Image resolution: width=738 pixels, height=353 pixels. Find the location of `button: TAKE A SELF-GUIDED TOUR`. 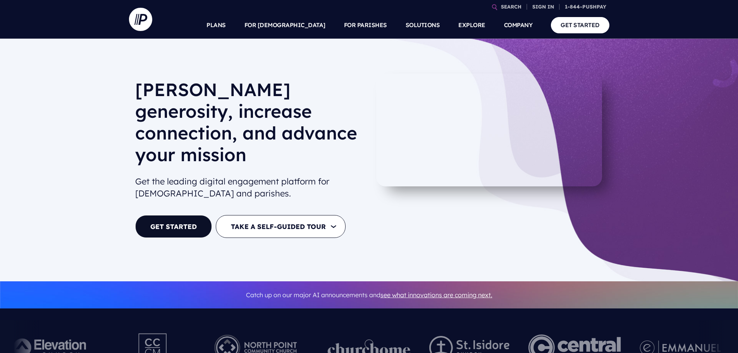

button: TAKE A SELF-GUIDED TOUR is located at coordinates (281, 226).